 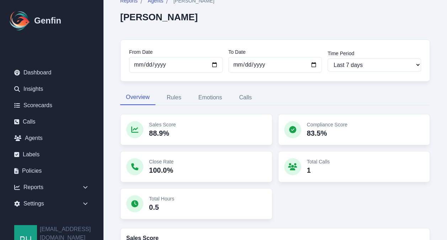 What do you see at coordinates (210, 97) in the screenshot?
I see `button: Emotions` at bounding box center [210, 97].